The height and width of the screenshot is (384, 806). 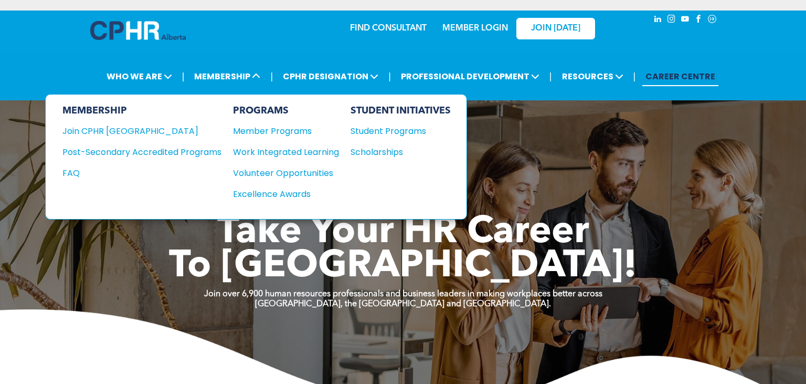 I want to click on div: PROGRAMS, so click(x=286, y=111).